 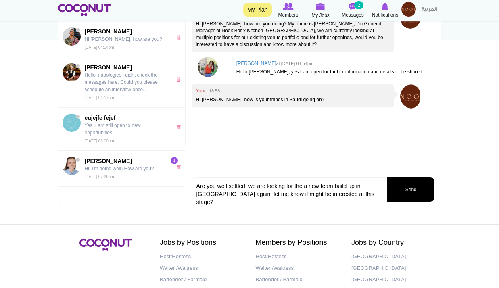 What do you see at coordinates (71, 166) in the screenshot?
I see `img: Marija Kulikova` at bounding box center [71, 166].